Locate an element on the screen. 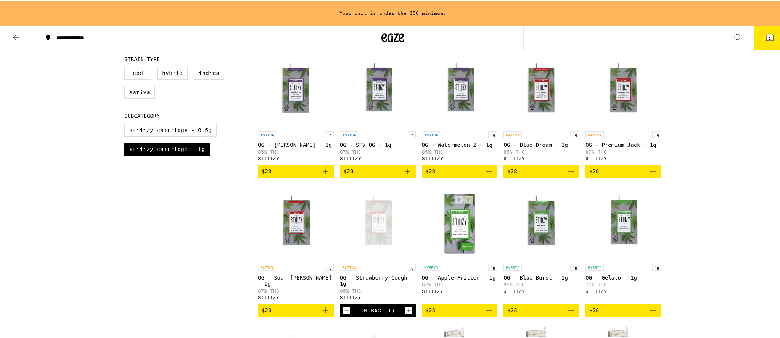 The image size is (780, 338). label: Indica is located at coordinates (209, 72).